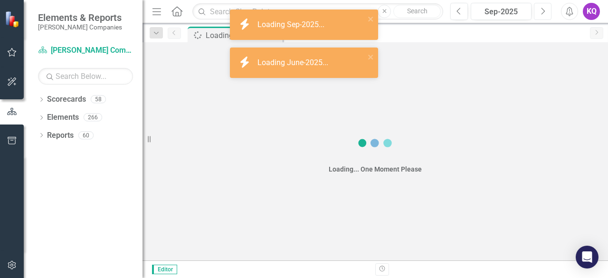  I want to click on button: Search, so click(417, 11).